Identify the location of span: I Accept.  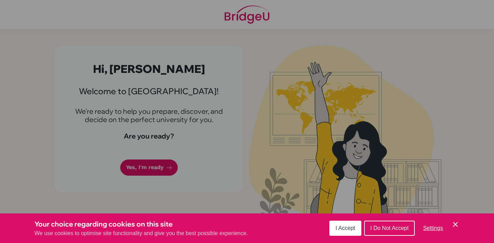
(345, 228).